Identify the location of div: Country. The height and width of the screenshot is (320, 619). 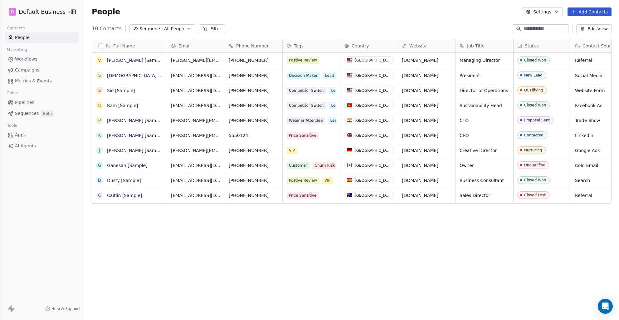
(369, 46).